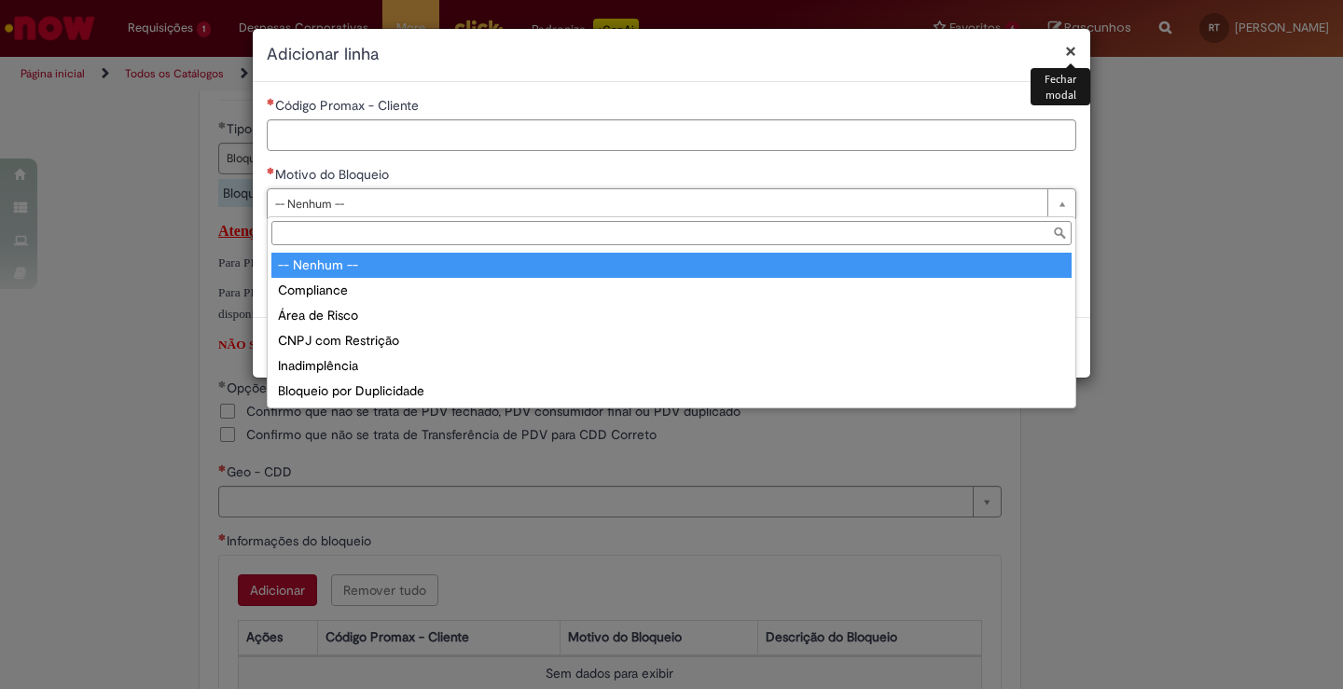  Describe the element at coordinates (671, 265) in the screenshot. I see `div: -- Nenhum --` at that location.